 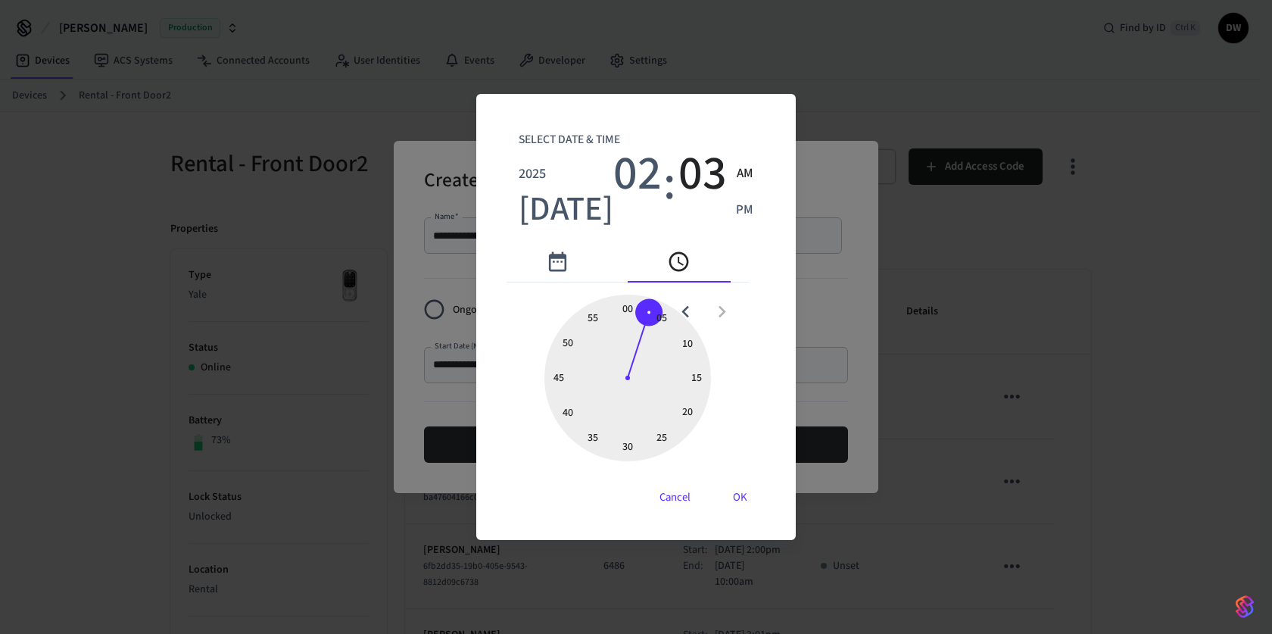 I want to click on span: 02, so click(x=638, y=173).